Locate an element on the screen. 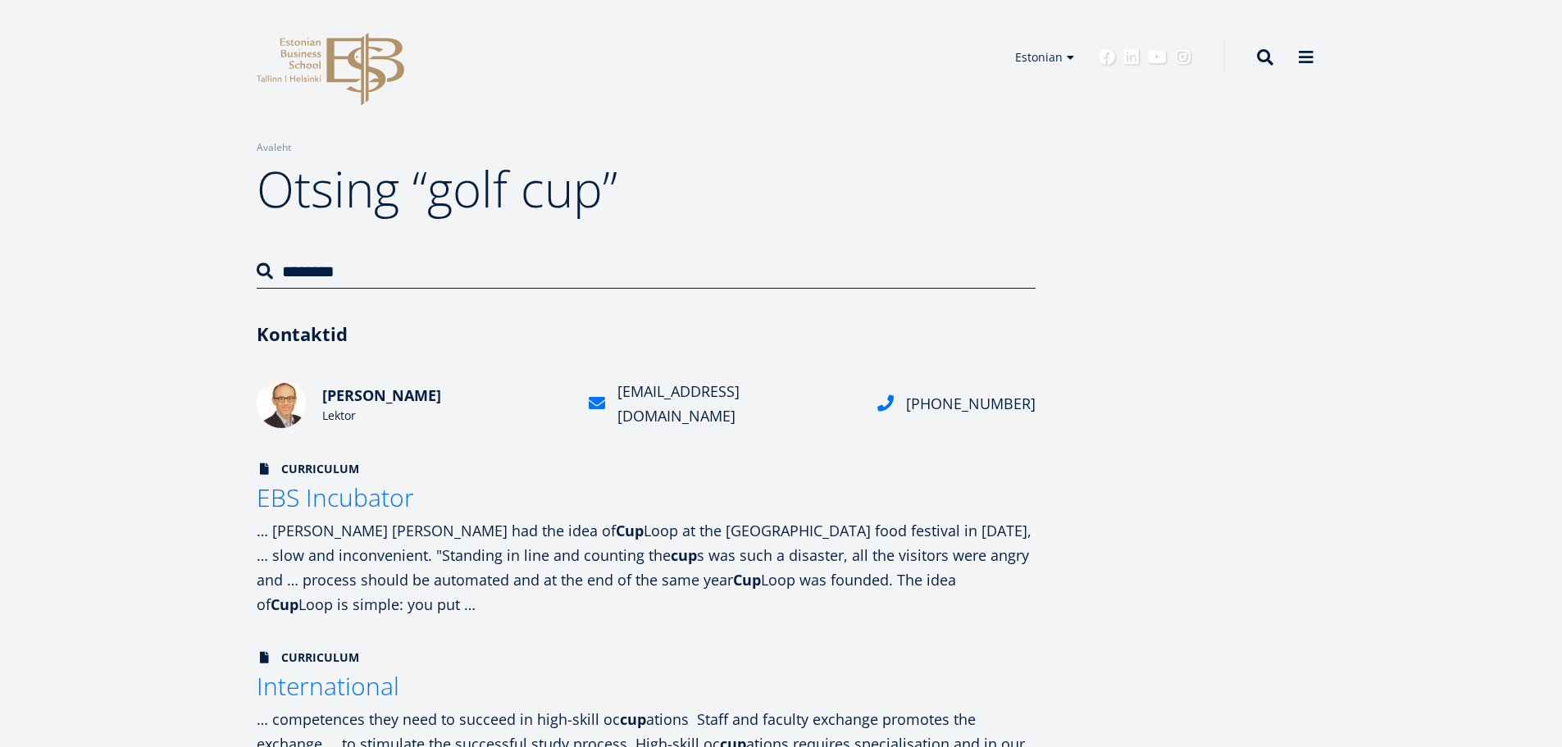  a: Youtube is located at coordinates (1157, 57).